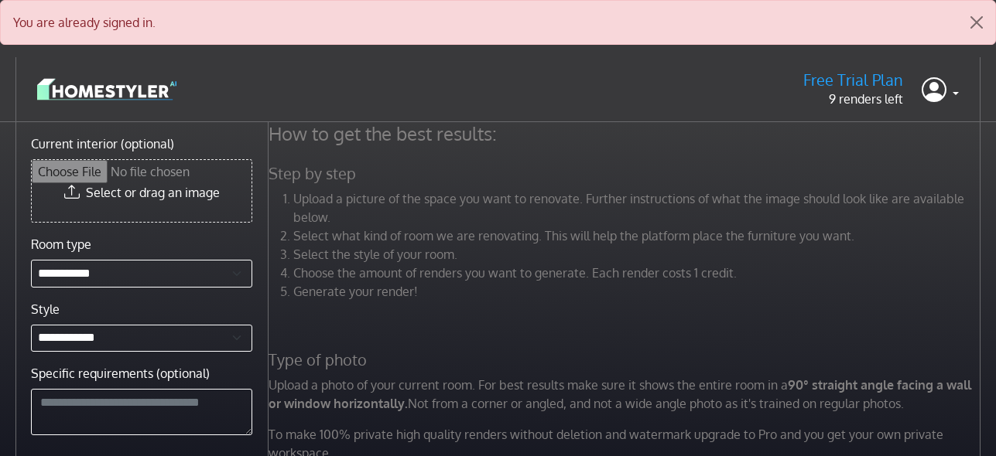 The height and width of the screenshot is (456, 996). Describe the element at coordinates (853, 99) in the screenshot. I see `p: 9 renders left` at that location.